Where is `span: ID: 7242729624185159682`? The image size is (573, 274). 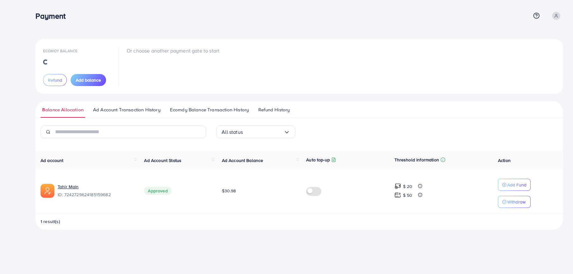 span: ID: 7242729624185159682 is located at coordinates (96, 195).